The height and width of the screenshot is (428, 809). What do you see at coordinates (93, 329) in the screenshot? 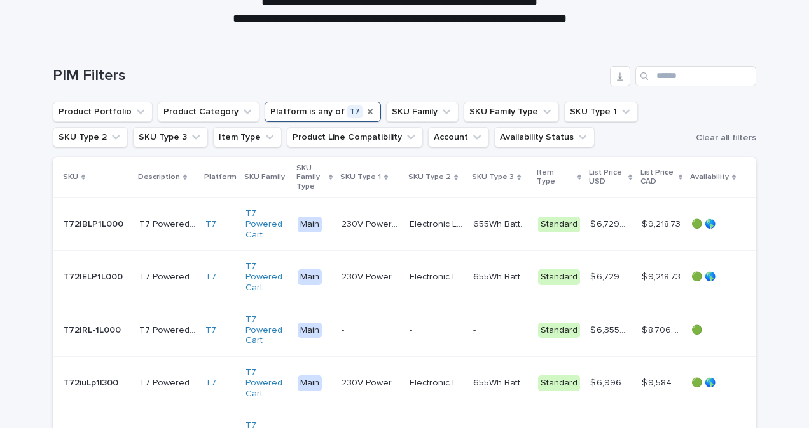
I see `p: T72IRL-1L000` at bounding box center [93, 329].